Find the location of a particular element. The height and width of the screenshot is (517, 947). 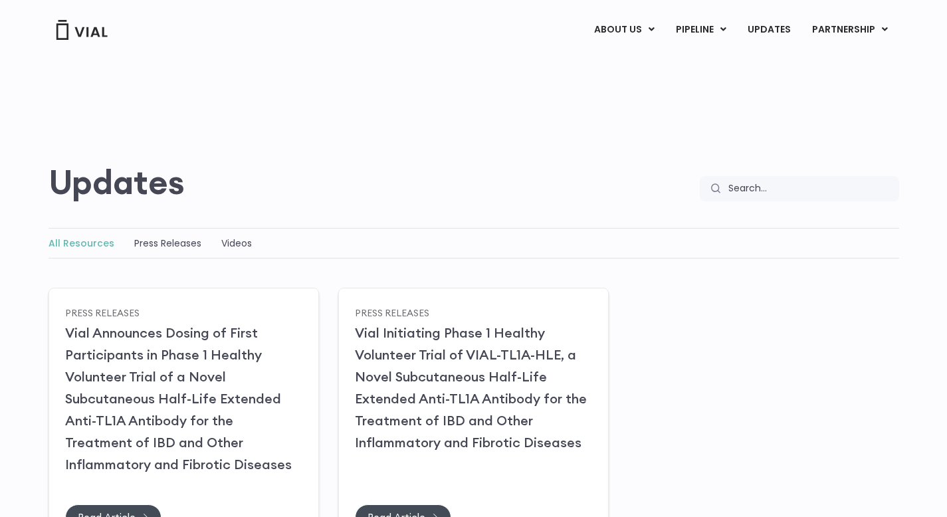

a: ABOUT USMenu Toggle is located at coordinates (624, 30).